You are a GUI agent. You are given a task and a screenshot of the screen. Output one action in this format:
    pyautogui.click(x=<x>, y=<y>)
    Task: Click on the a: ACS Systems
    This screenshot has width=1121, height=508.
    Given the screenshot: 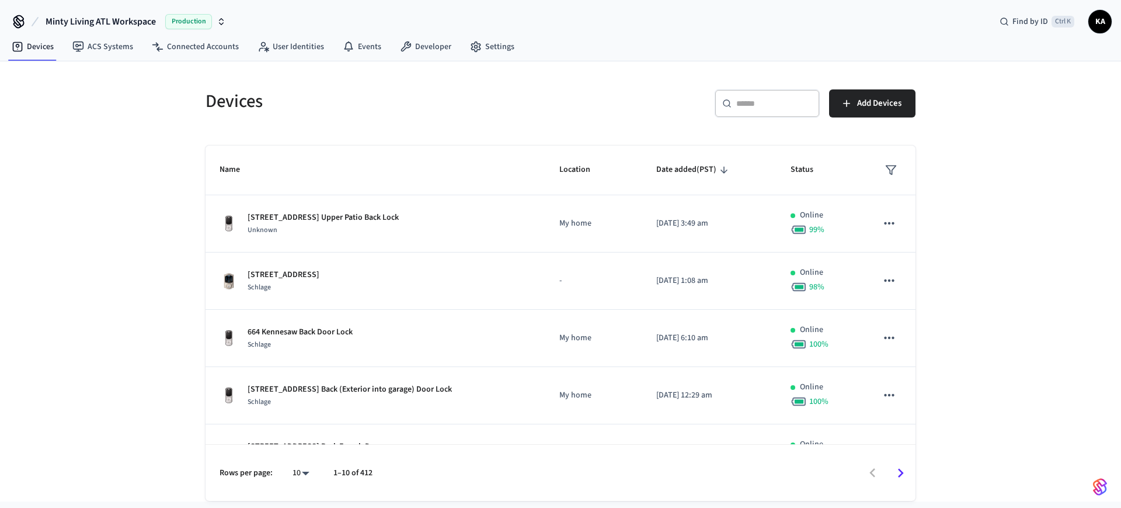 What is the action you would take?
    pyautogui.click(x=103, y=47)
    